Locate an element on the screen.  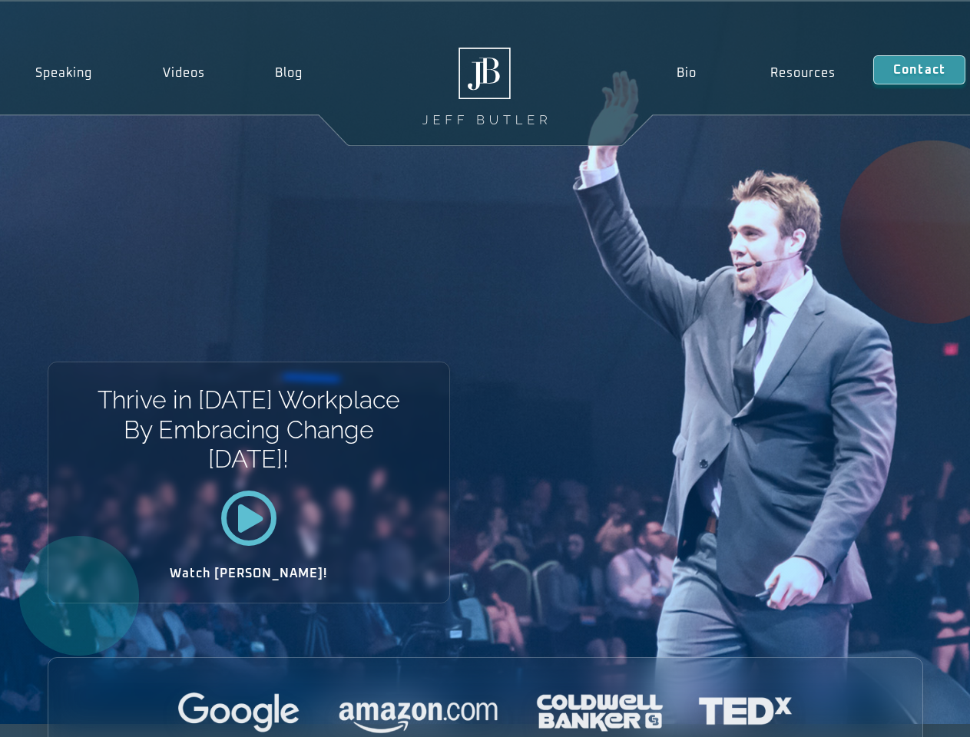
a: Videos is located at coordinates (184, 73).